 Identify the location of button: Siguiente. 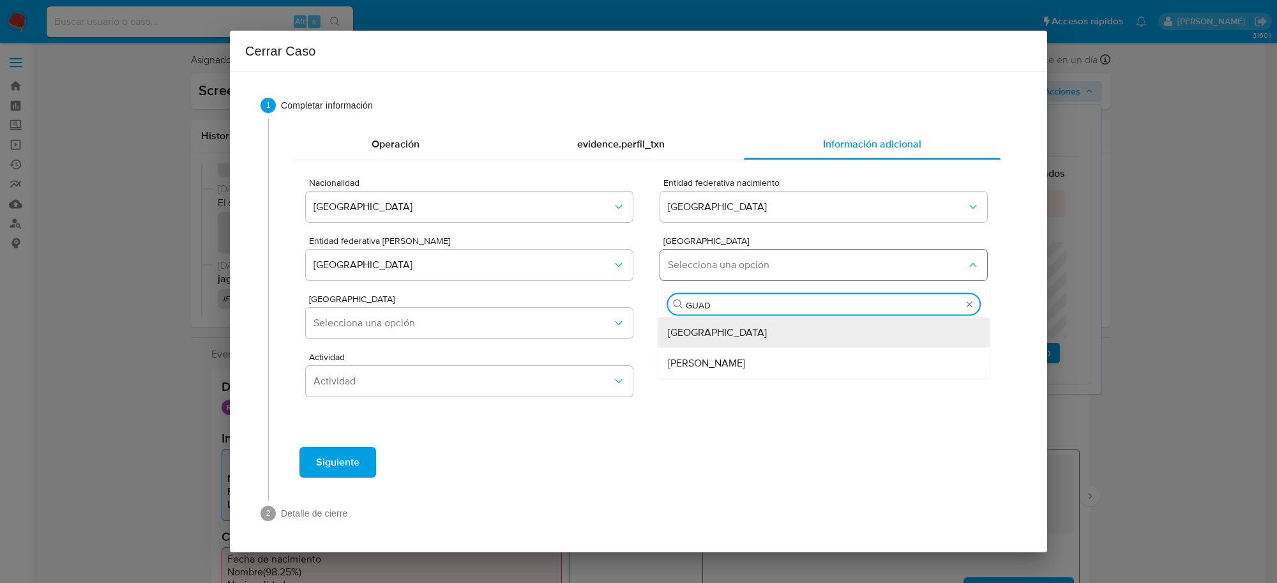
(338, 462).